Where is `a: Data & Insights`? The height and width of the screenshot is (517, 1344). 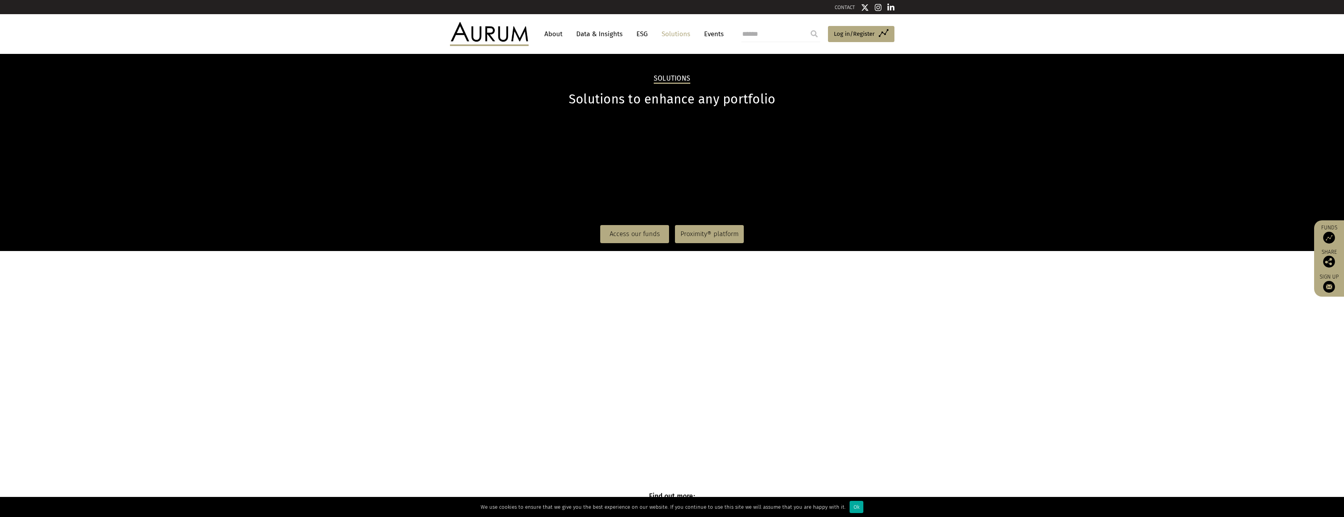
a: Data & Insights is located at coordinates (599, 34).